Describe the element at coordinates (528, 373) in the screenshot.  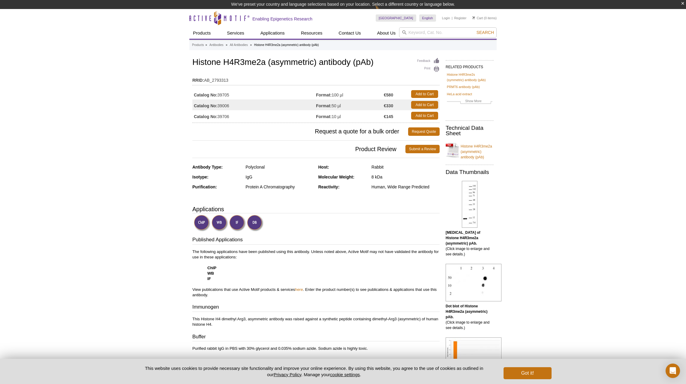
I see `button: Got it!` at that location.